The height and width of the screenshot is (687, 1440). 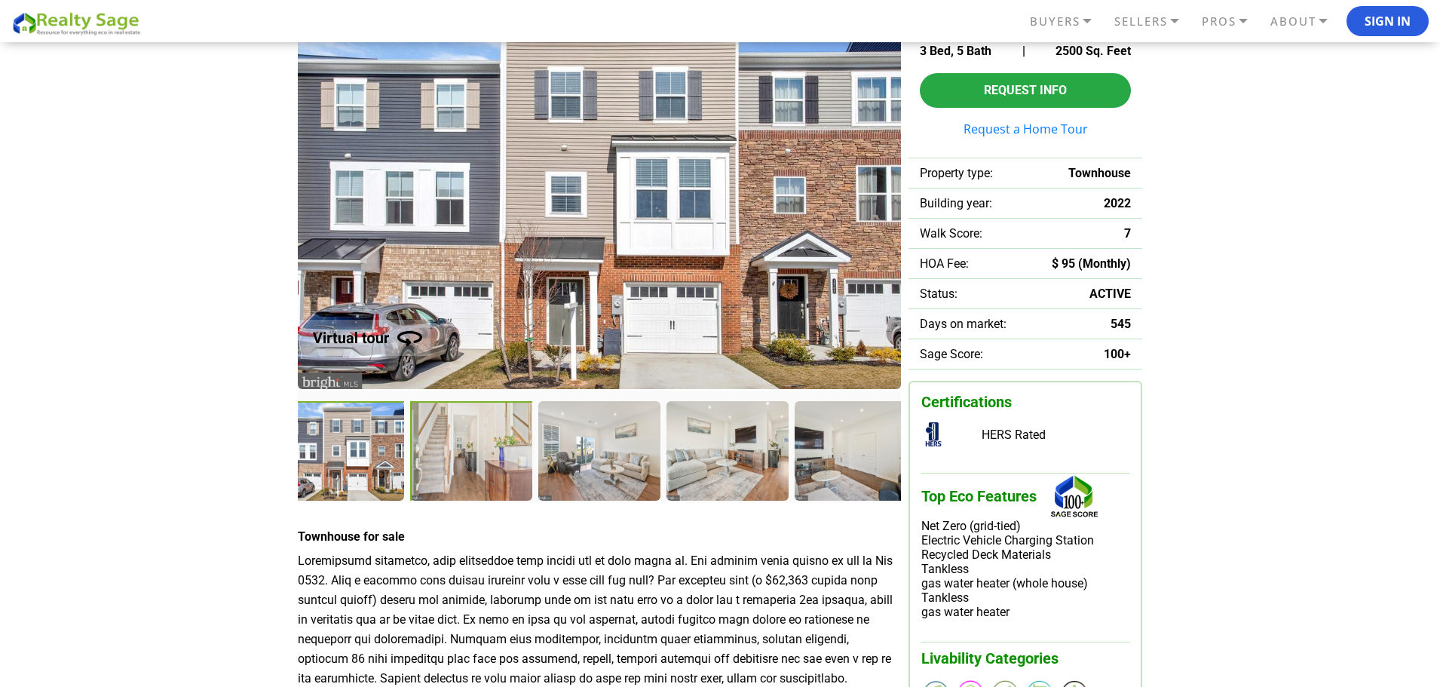 I want to click on img: REALTY SAGE, so click(x=79, y=23).